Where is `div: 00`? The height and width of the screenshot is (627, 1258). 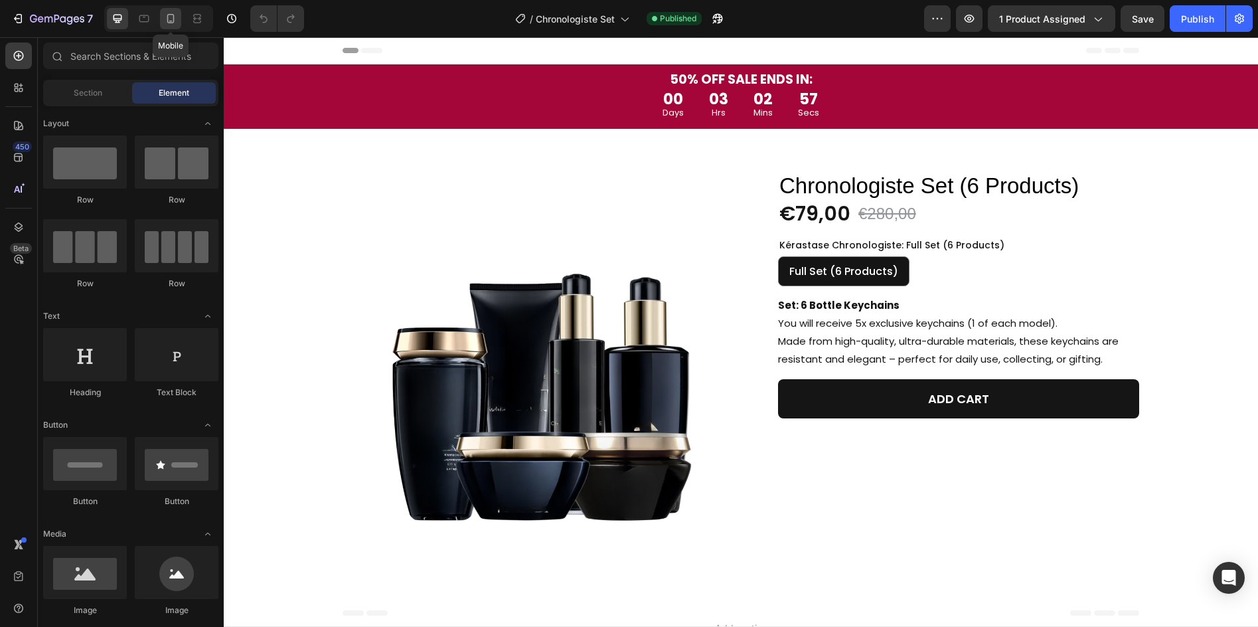 div: 00 is located at coordinates (450, 62).